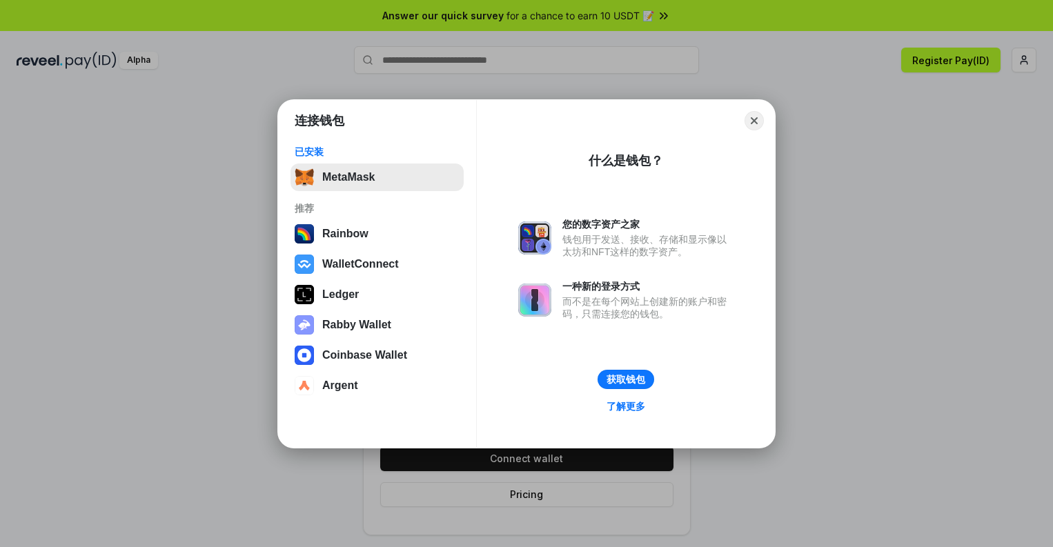  Describe the element at coordinates (377, 177) in the screenshot. I see `button: MetaMask` at that location.